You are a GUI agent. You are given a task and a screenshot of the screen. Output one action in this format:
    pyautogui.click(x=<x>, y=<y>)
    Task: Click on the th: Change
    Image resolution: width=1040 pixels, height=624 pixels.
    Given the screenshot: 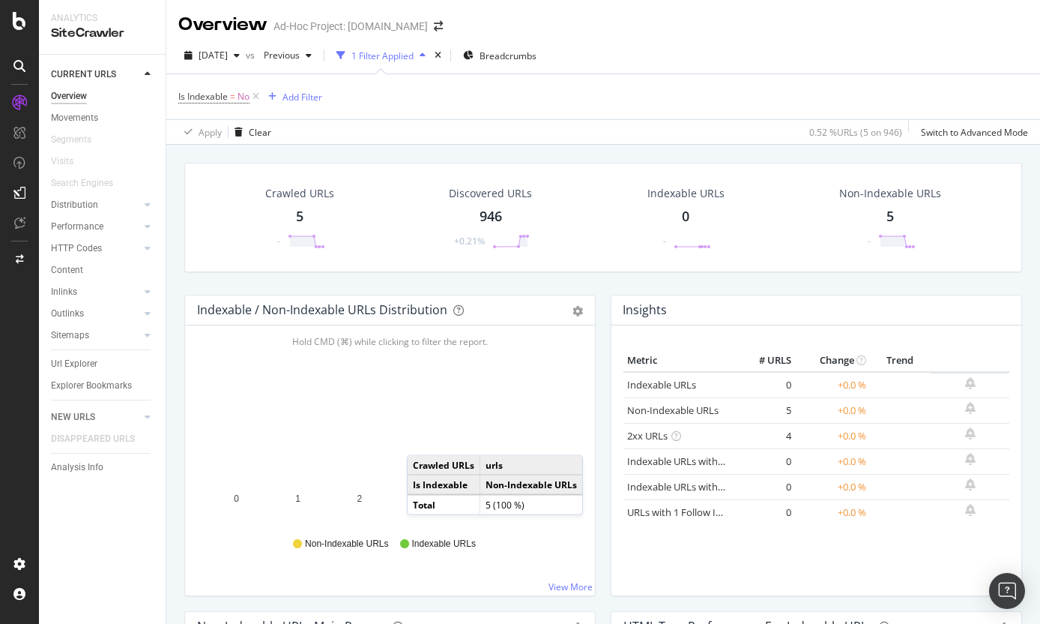 What is the action you would take?
    pyautogui.click(x=833, y=360)
    